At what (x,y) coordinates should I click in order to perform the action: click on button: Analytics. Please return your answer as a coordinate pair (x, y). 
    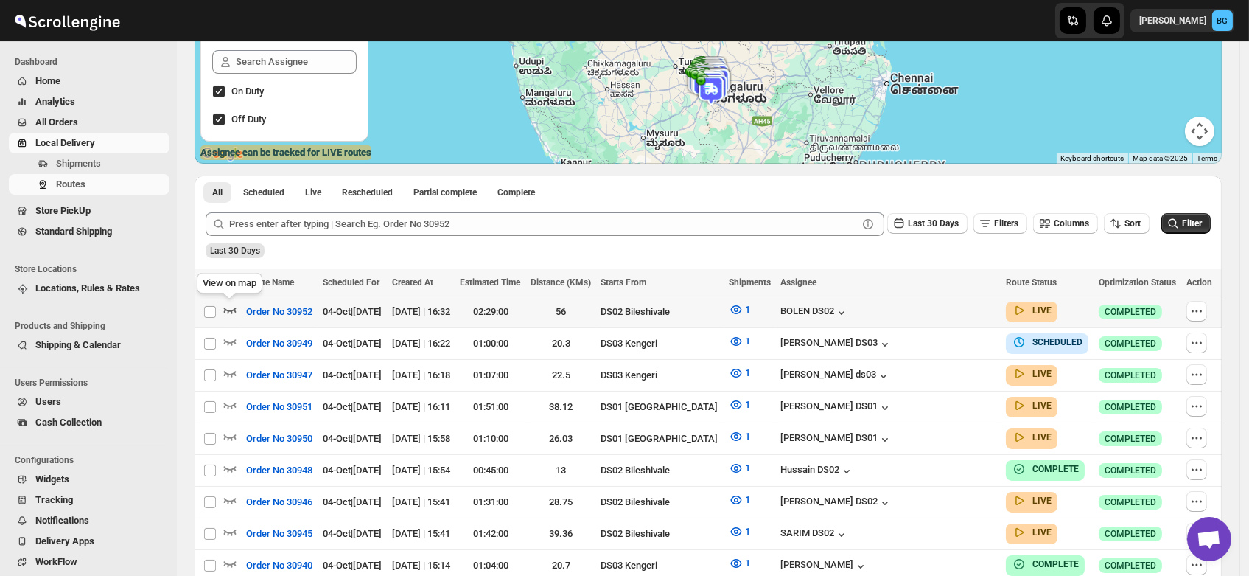
    Looking at the image, I should click on (89, 102).